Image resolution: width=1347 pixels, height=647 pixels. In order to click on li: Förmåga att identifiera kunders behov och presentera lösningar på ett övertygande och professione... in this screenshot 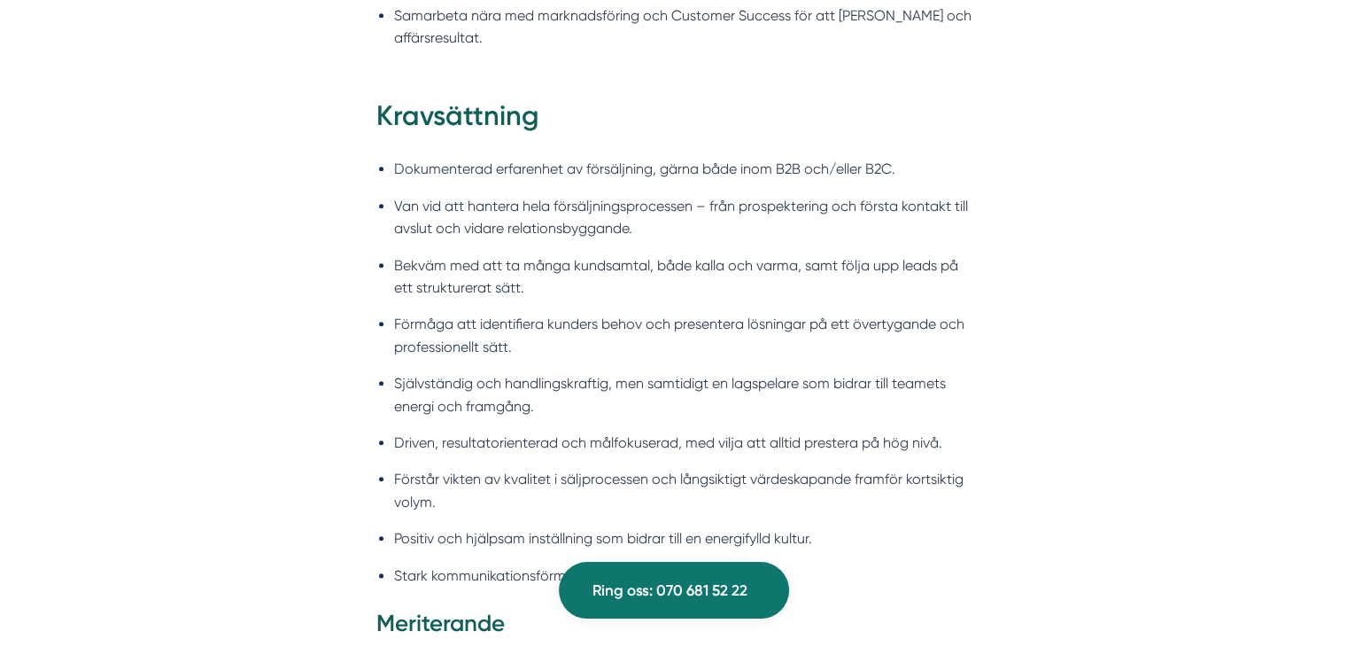, I will do `click(683, 335)`.